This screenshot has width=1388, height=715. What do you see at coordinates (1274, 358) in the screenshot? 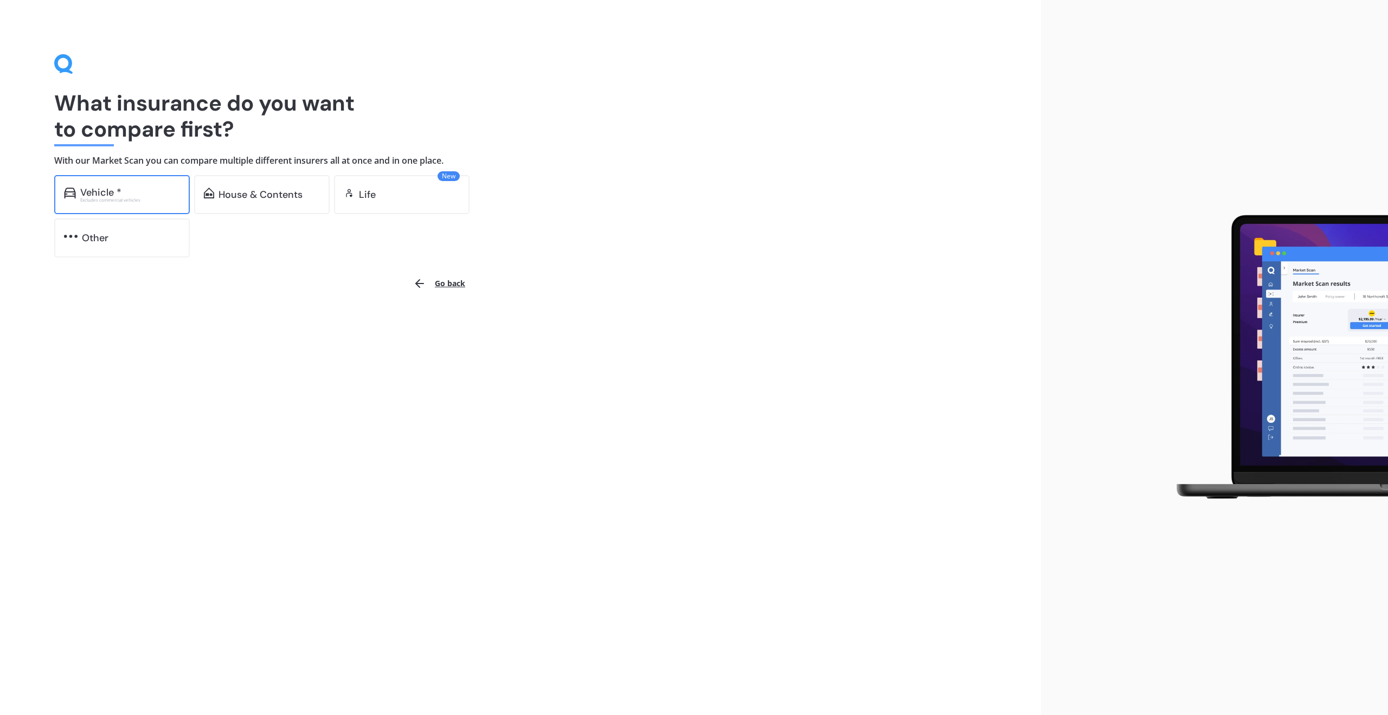
I see `img: laptop.webp` at bounding box center [1274, 358].